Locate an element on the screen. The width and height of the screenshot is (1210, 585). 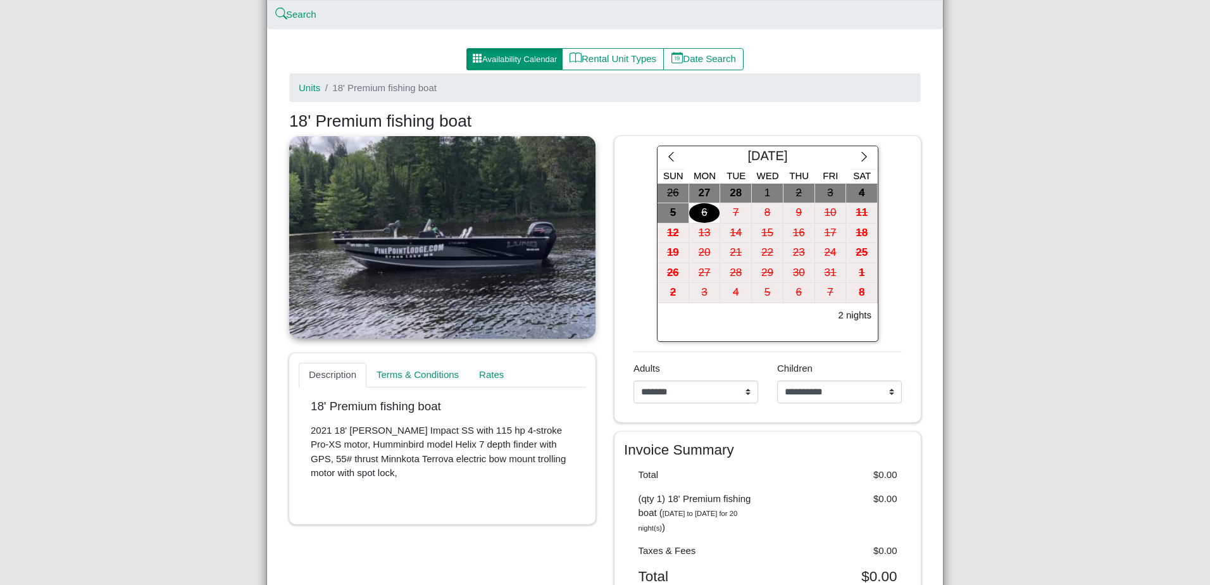
button: 29 is located at coordinates (767, 273).